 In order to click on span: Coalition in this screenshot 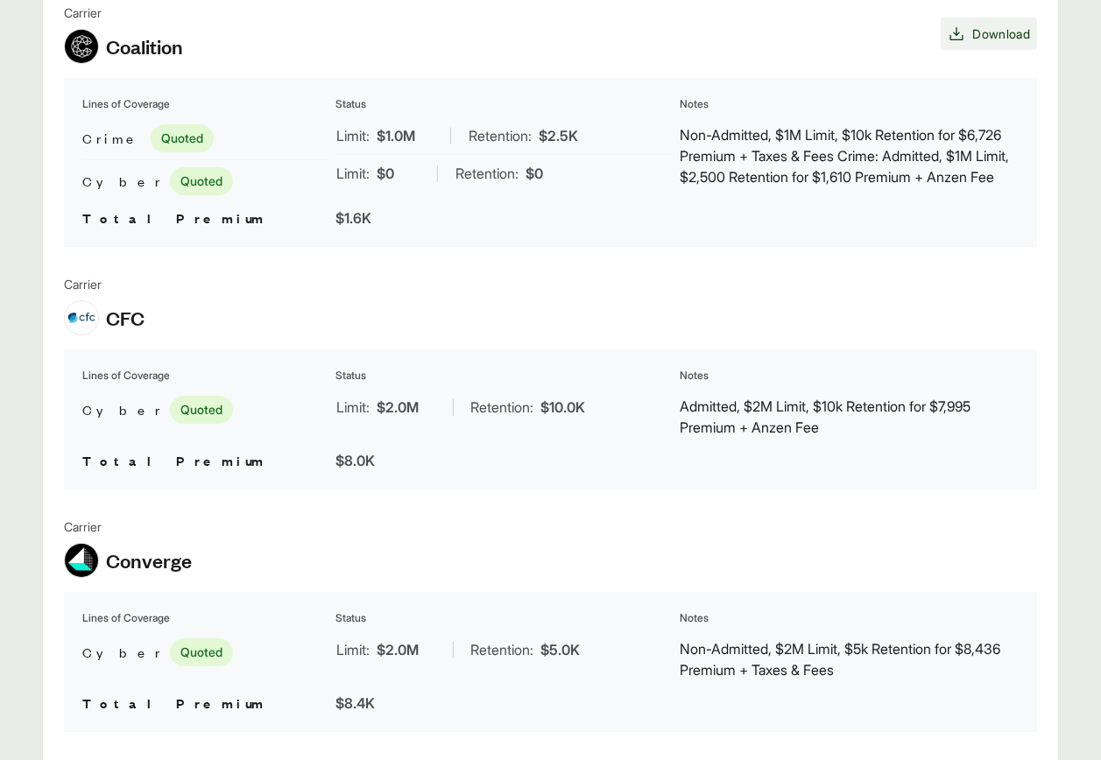, I will do `click(144, 46)`.